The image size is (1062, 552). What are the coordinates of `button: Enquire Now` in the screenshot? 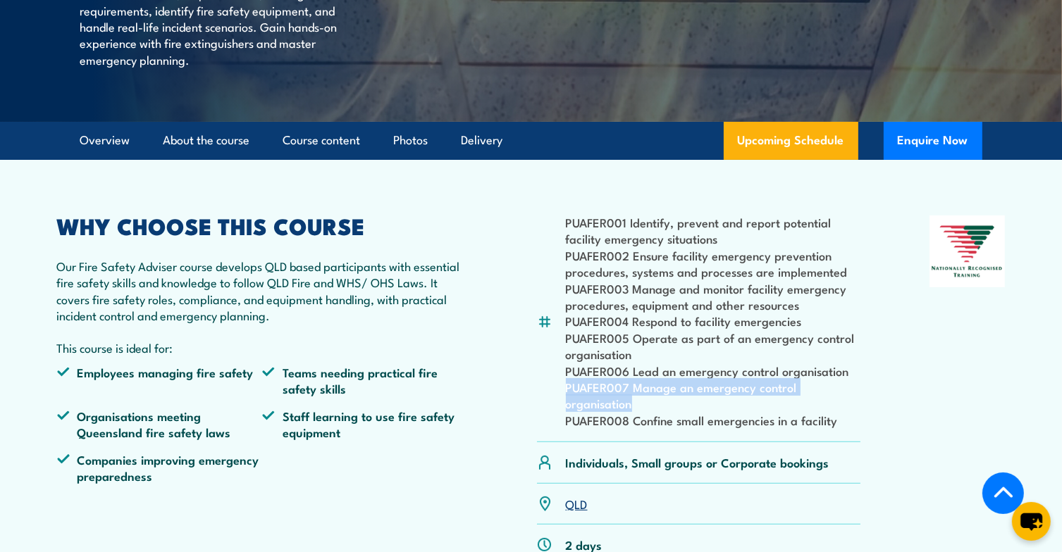 It's located at (933, 141).